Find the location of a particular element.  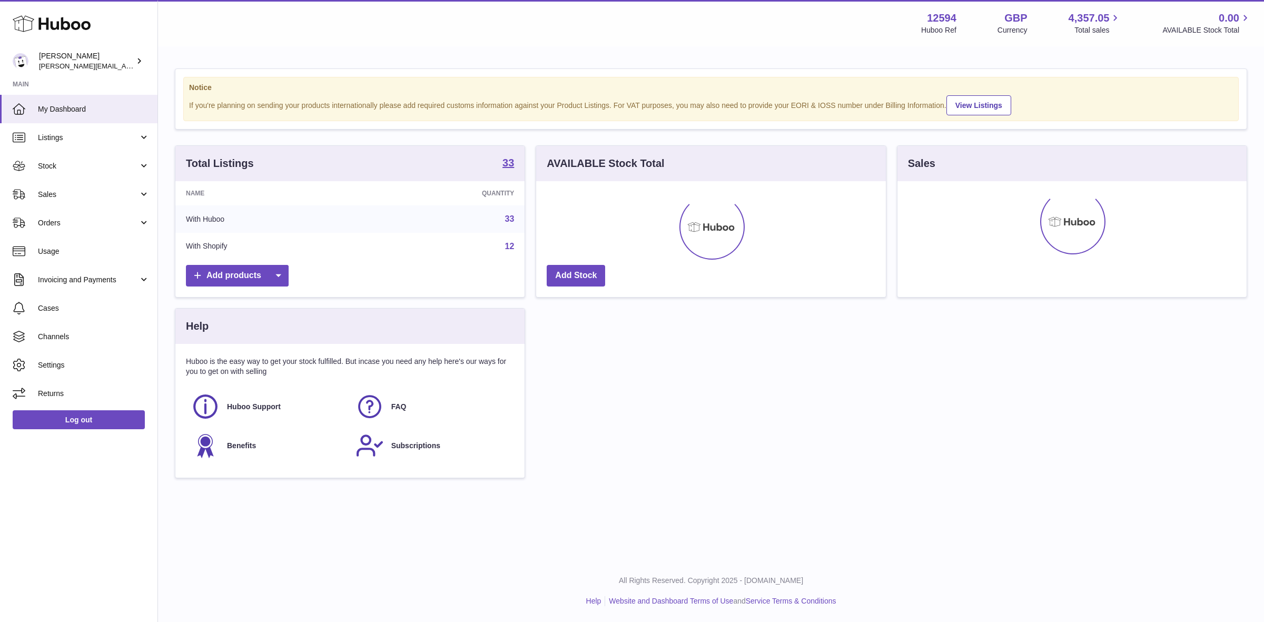

a: FAQ is located at coordinates (432, 407).